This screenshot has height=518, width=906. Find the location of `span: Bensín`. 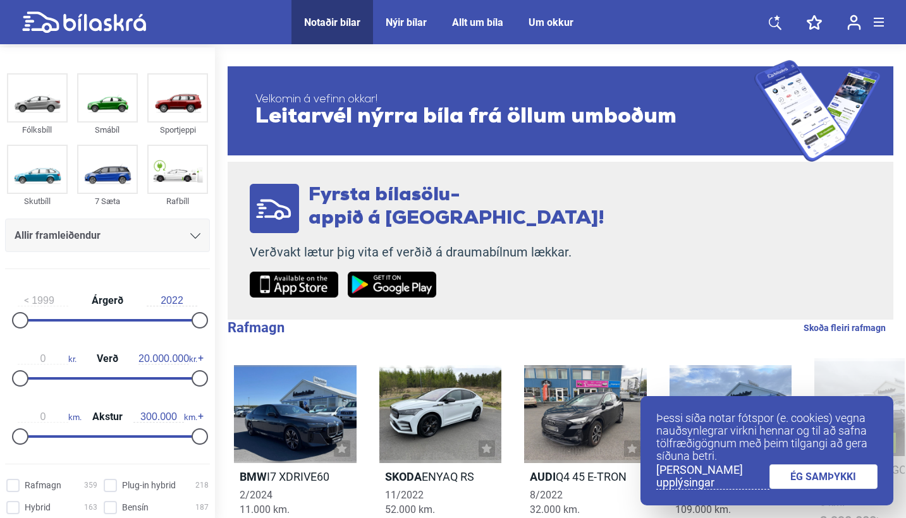

span: Bensín is located at coordinates (135, 507).